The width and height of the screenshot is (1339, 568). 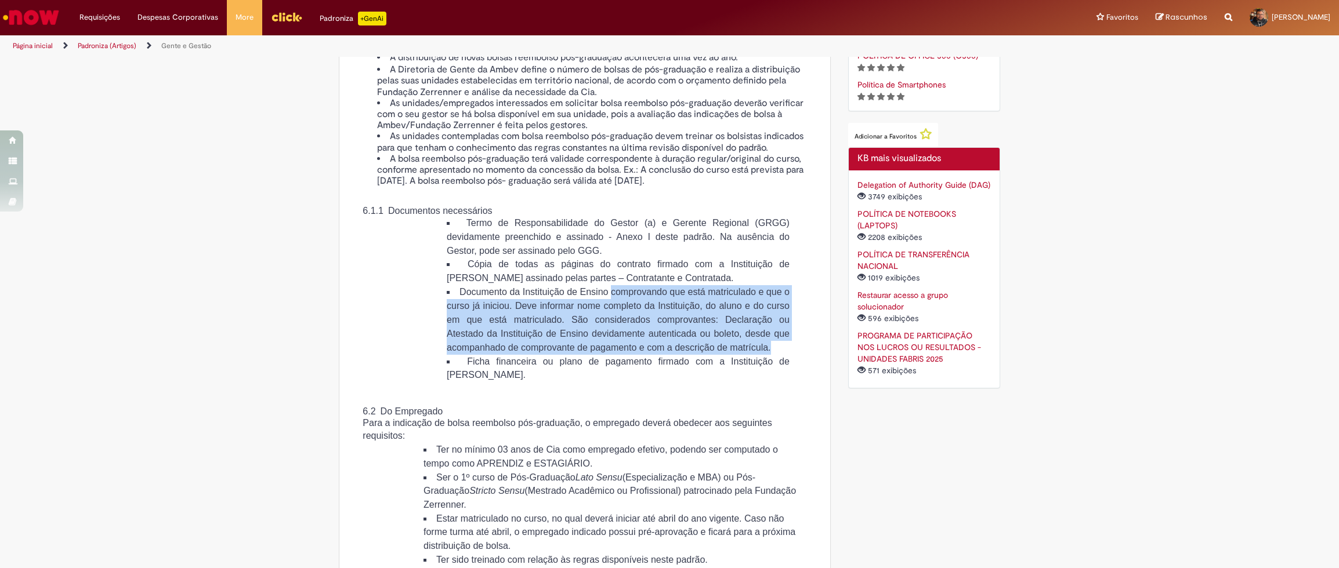 What do you see at coordinates (924, 159) in the screenshot?
I see `h2: KB mais visualizados` at bounding box center [924, 159].